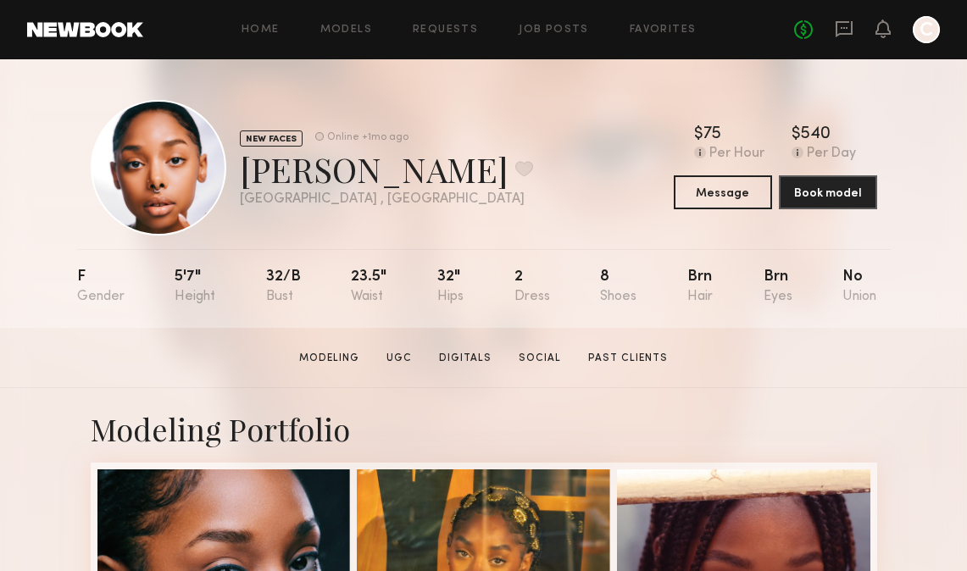 Image resolution: width=967 pixels, height=571 pixels. What do you see at coordinates (553, 30) in the screenshot?
I see `a: Job Posts` at bounding box center [553, 30].